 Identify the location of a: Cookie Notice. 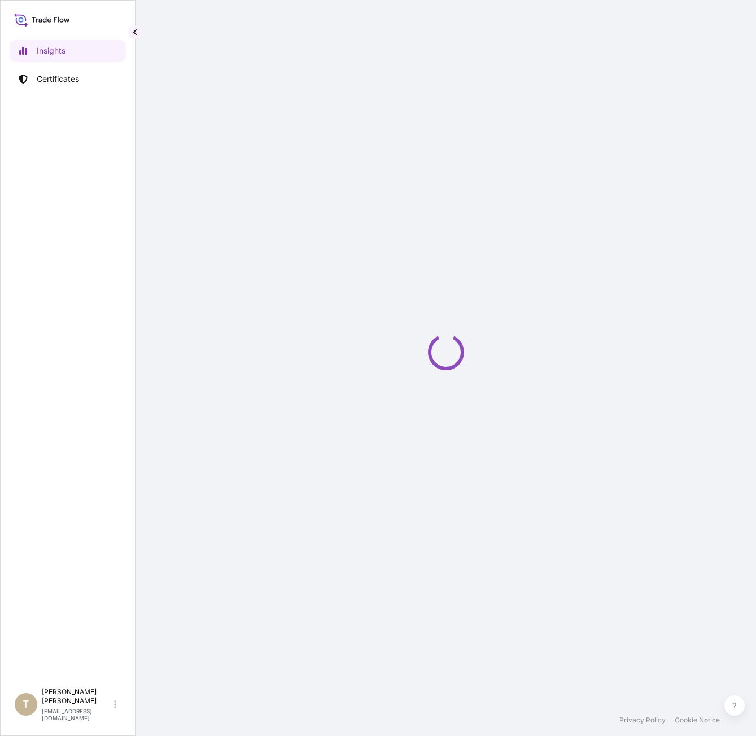
(697, 720).